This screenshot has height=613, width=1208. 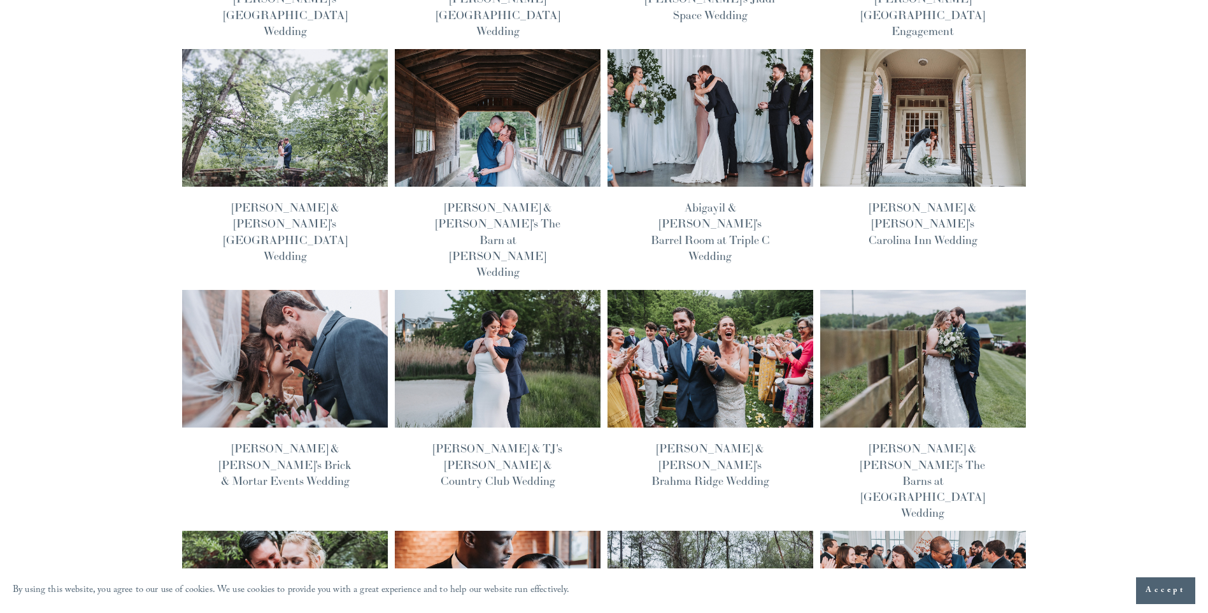 What do you see at coordinates (710, 118) in the screenshot?
I see `img: Abigayil &amp; Derek's Barrel Room at Triple C Wedding` at bounding box center [710, 118].